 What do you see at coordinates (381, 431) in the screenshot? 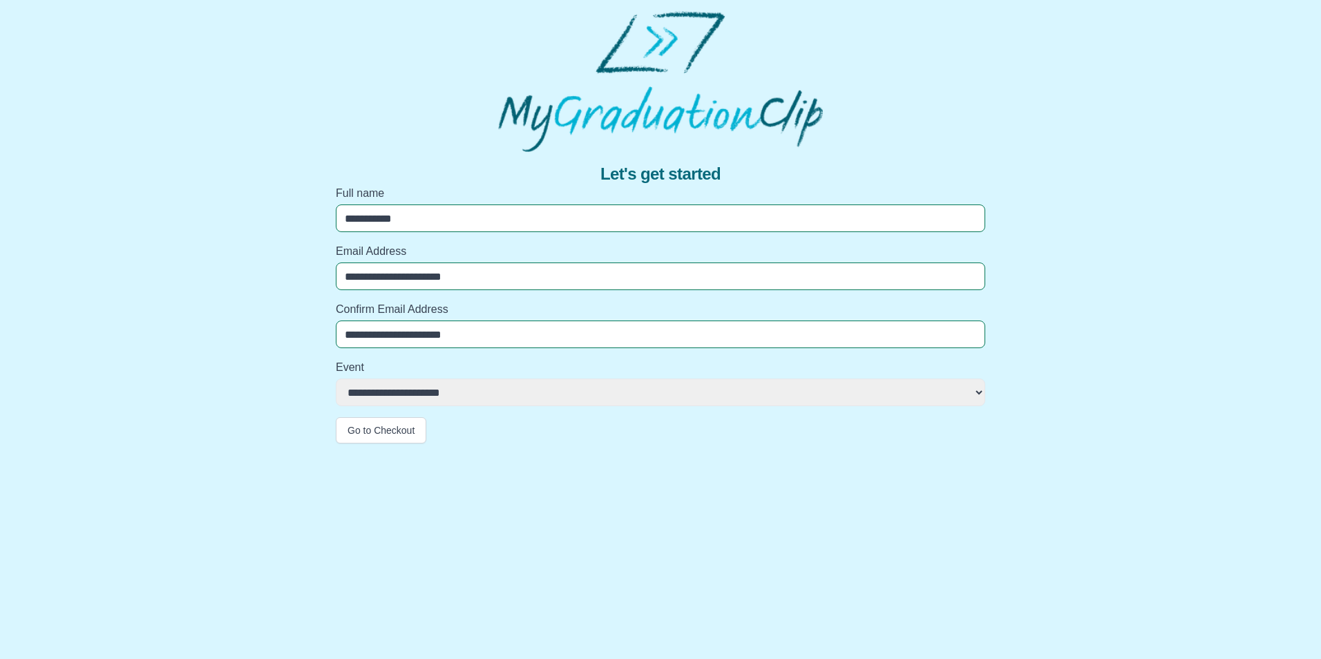
I see `button: Go to Checkout` at bounding box center [381, 431].